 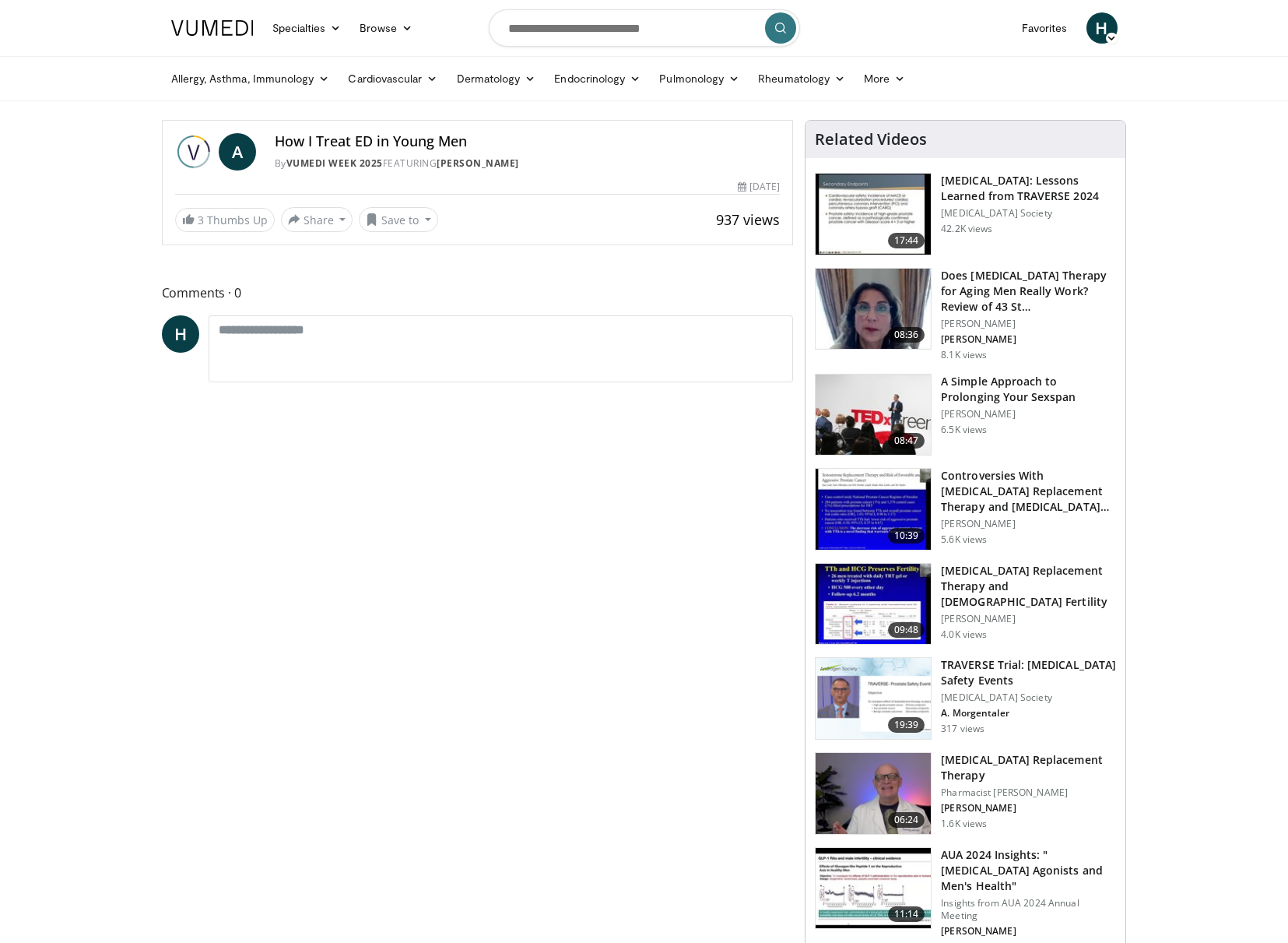 I want to click on h4: How I Treat ED in Young Men, so click(x=528, y=142).